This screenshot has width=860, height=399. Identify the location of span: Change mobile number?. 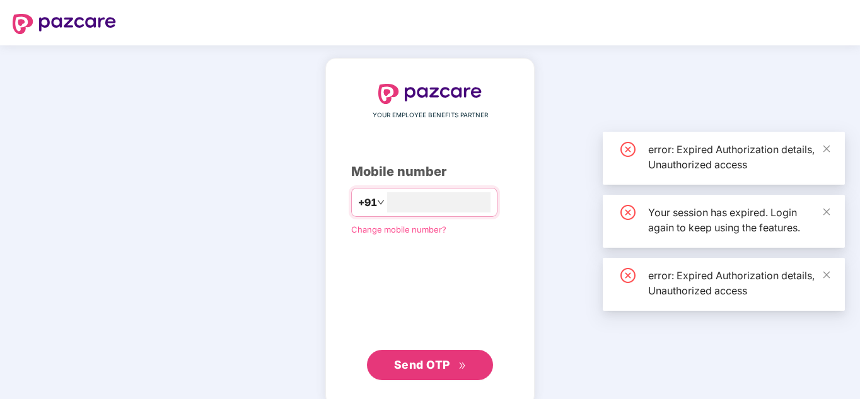
(399, 230).